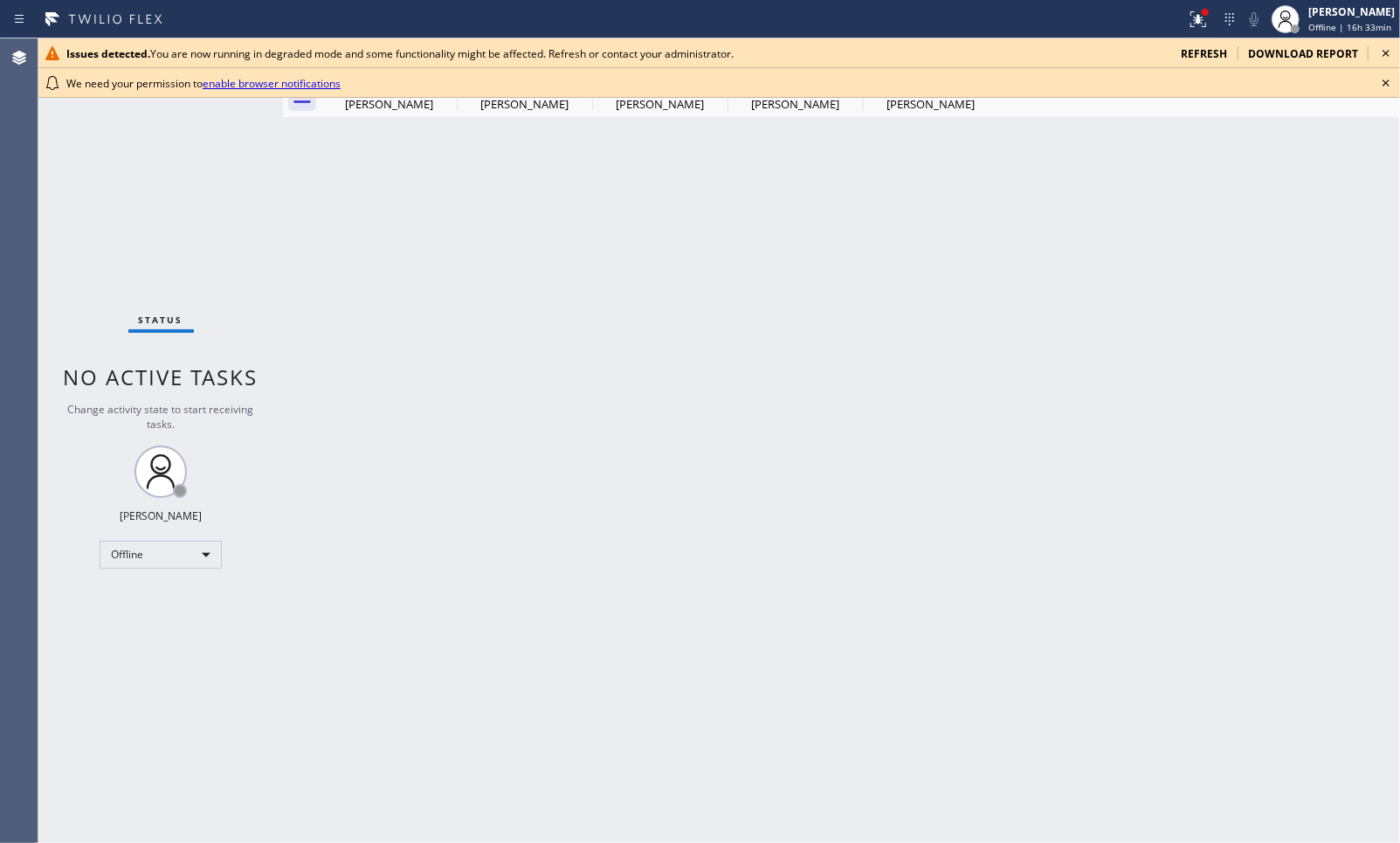 The width and height of the screenshot is (1400, 843). What do you see at coordinates (272, 83) in the screenshot?
I see `a: enable browser notifications` at bounding box center [272, 83].